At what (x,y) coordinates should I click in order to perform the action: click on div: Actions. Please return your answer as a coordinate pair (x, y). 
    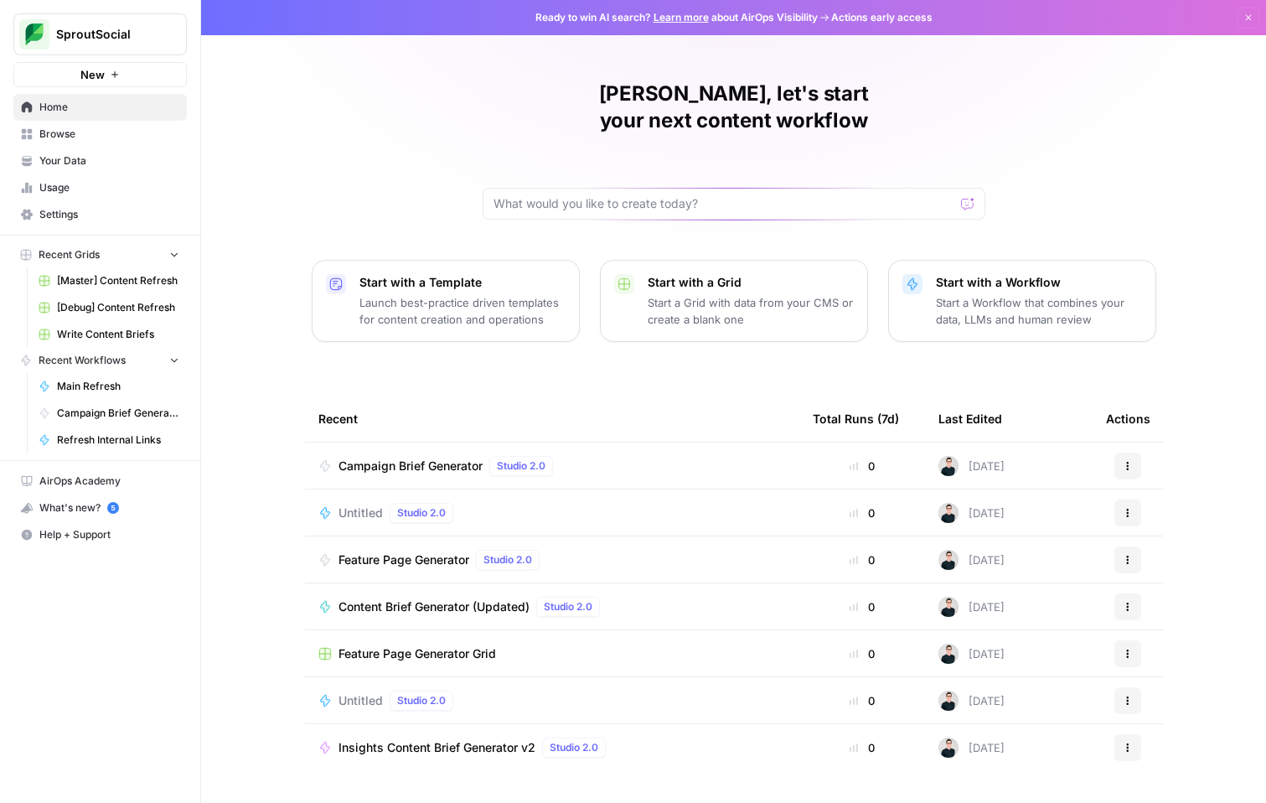
    Looking at the image, I should click on (1128, 418).